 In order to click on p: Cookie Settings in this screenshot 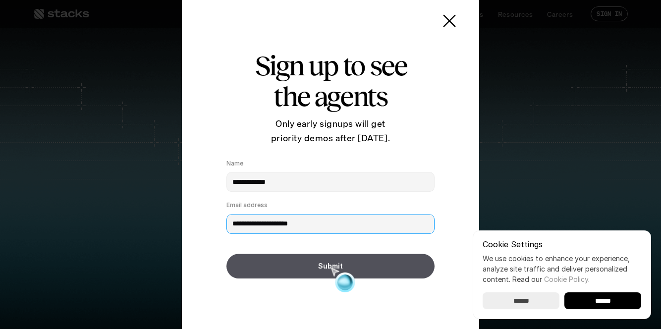, I will do `click(562, 244)`.